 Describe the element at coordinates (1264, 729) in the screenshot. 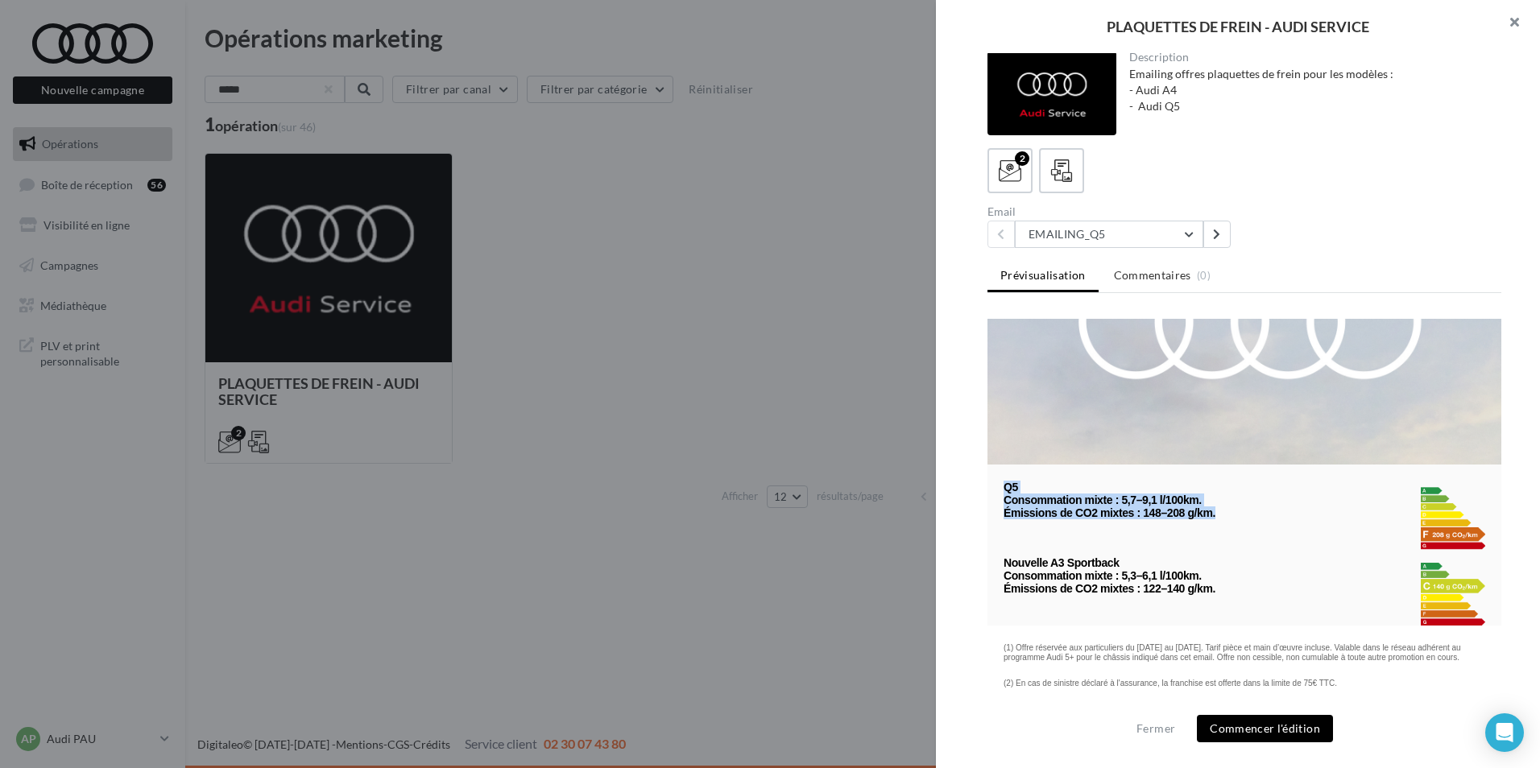

I see `button: Commencer l'édition` at that location.